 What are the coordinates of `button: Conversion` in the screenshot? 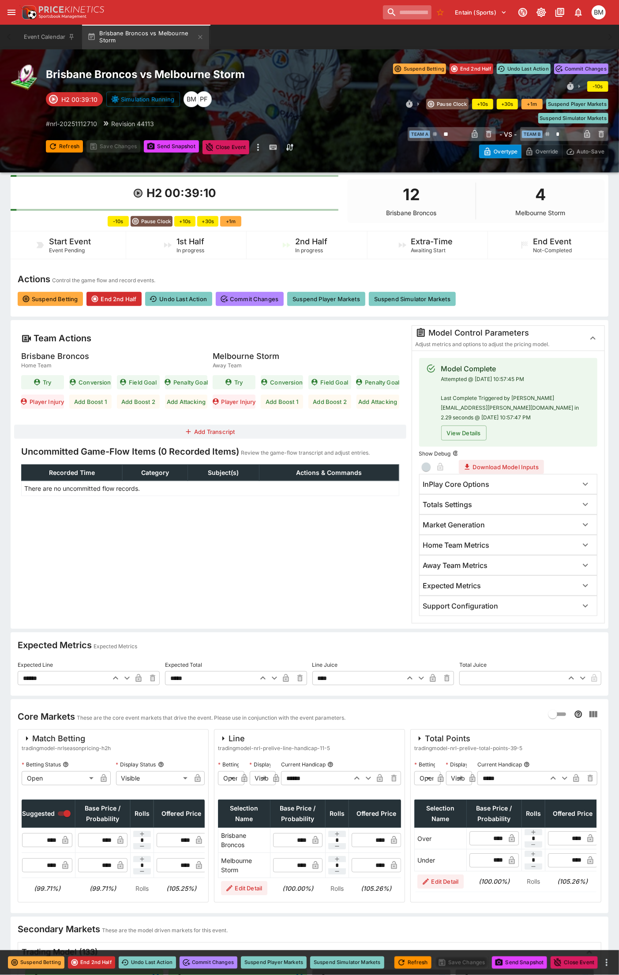 It's located at (282, 382).